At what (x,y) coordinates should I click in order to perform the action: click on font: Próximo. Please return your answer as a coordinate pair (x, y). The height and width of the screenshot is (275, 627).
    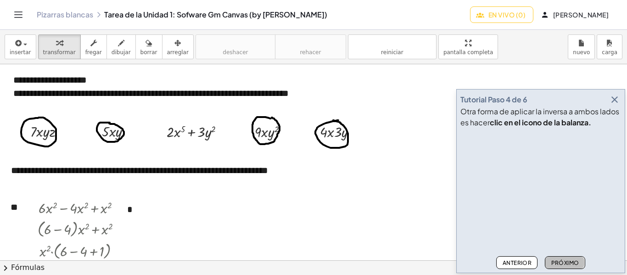
    Looking at the image, I should click on (565, 263).